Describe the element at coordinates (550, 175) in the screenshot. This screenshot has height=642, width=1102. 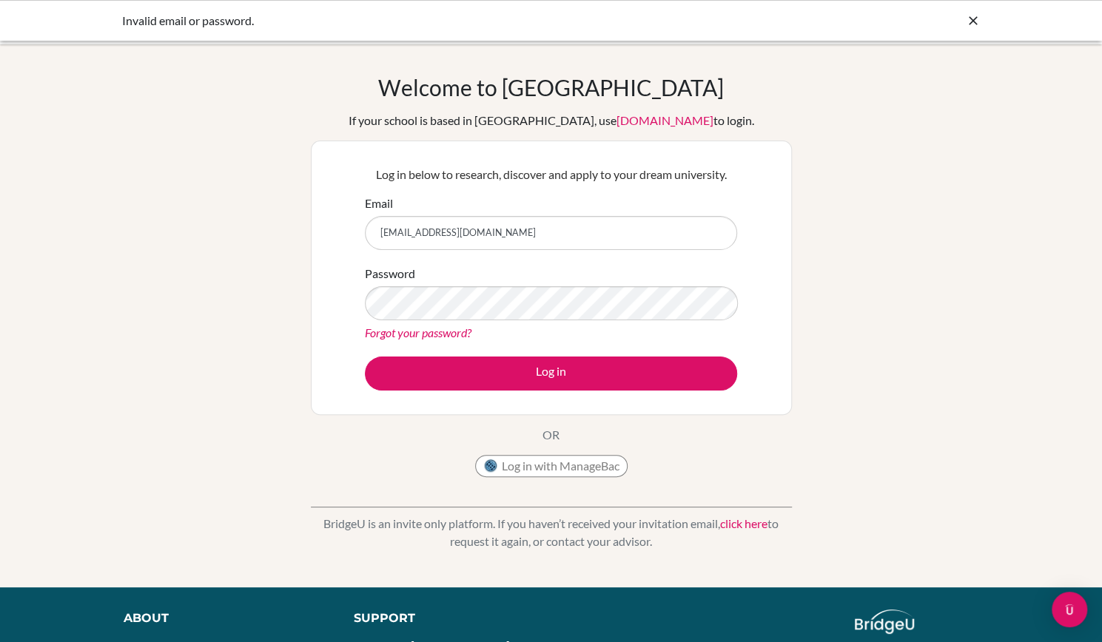
I see `p: Log in below to research, discover and apply to your dream university.` at that location.